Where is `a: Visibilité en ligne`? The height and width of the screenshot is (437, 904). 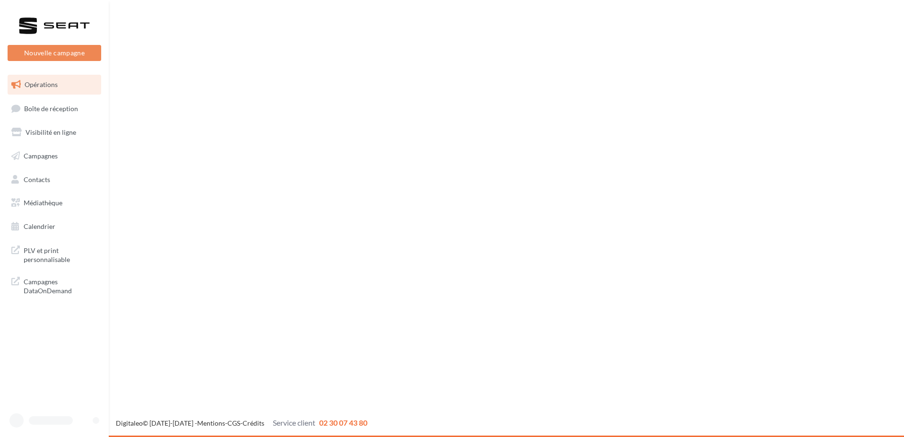
a: Visibilité en ligne is located at coordinates (54, 132).